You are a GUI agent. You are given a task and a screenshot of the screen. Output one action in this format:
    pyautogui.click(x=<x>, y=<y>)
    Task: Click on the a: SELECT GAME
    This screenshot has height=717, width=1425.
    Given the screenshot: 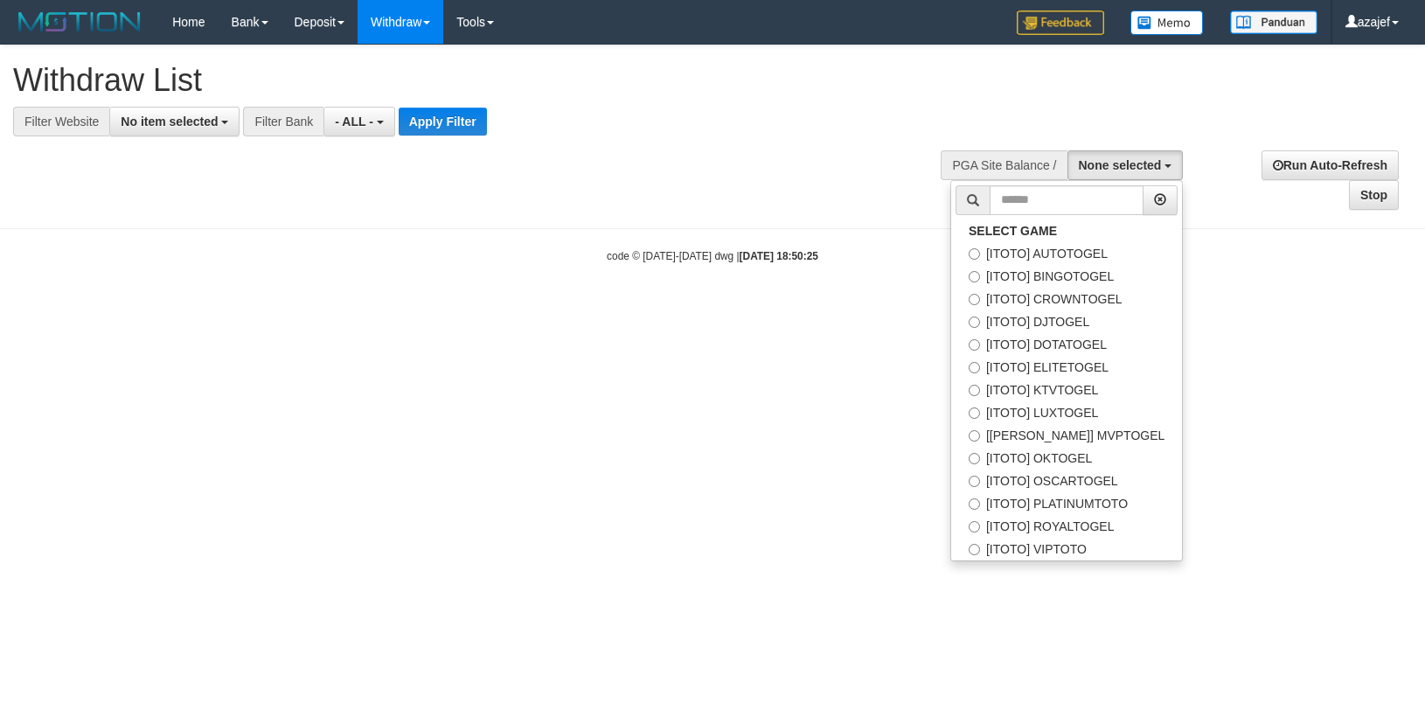 What is the action you would take?
    pyautogui.click(x=1067, y=231)
    